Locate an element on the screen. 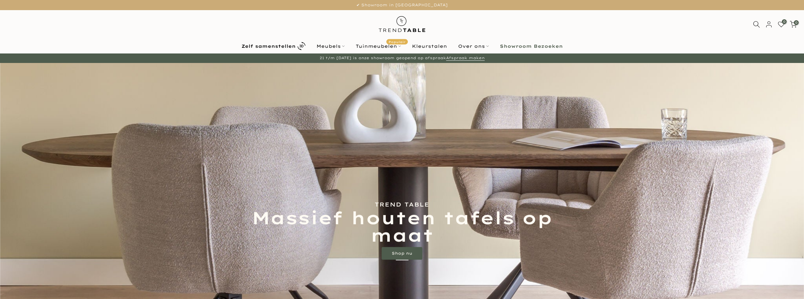  a: Over ons is located at coordinates (474, 46).